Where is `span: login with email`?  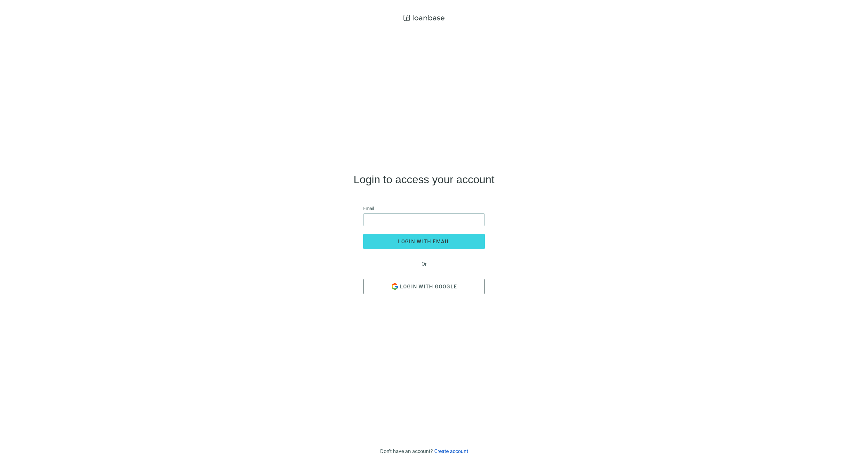
span: login with email is located at coordinates (424, 242).